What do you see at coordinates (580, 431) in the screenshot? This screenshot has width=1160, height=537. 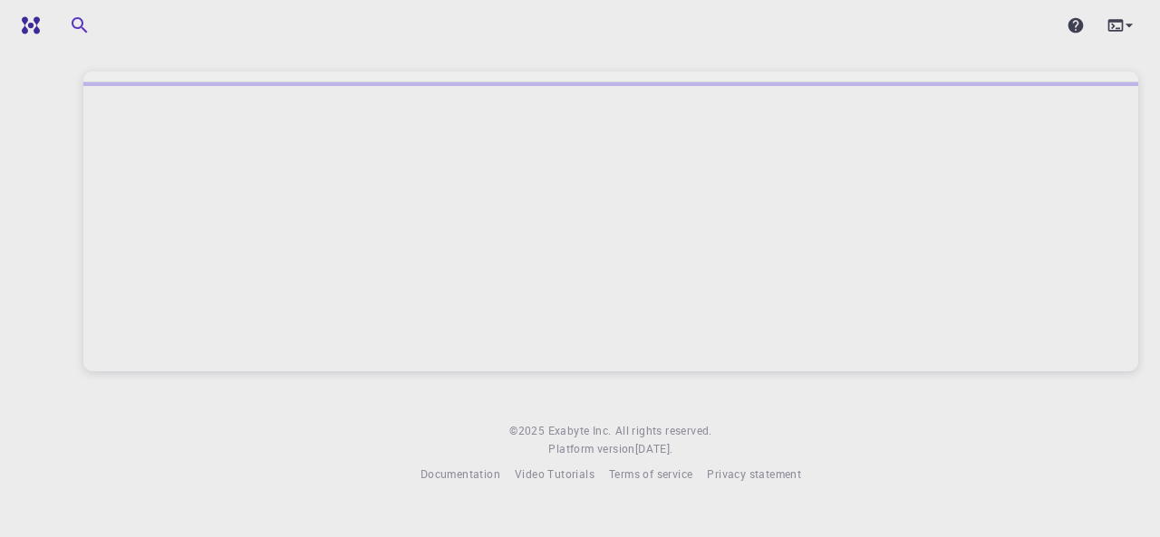 I see `a: Exabyte Inc.` at bounding box center [580, 431].